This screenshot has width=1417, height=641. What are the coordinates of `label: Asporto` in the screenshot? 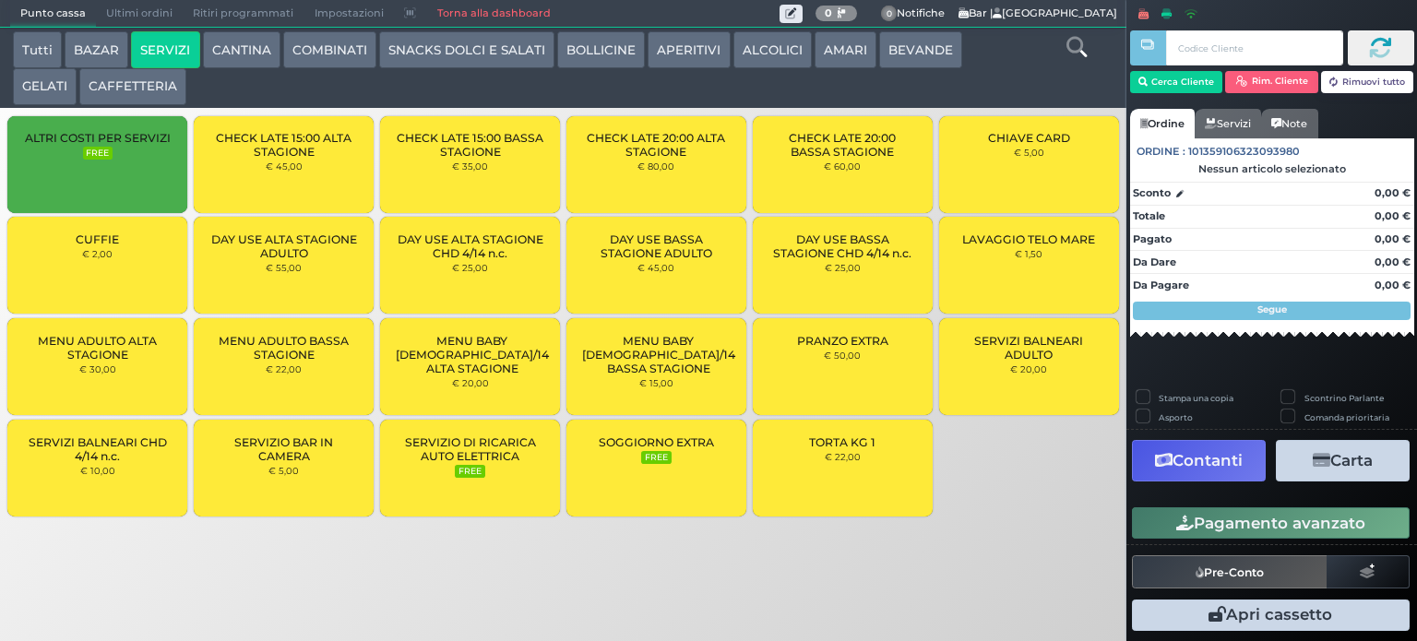 It's located at (1175, 417).